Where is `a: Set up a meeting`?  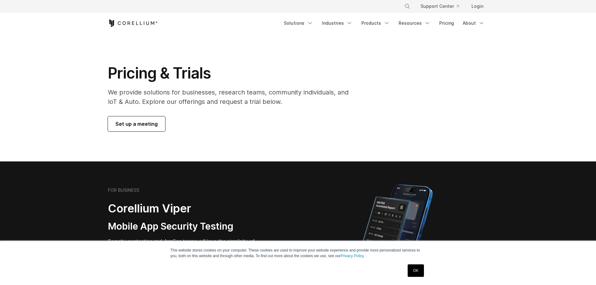
a: Set up a meeting is located at coordinates (136, 124).